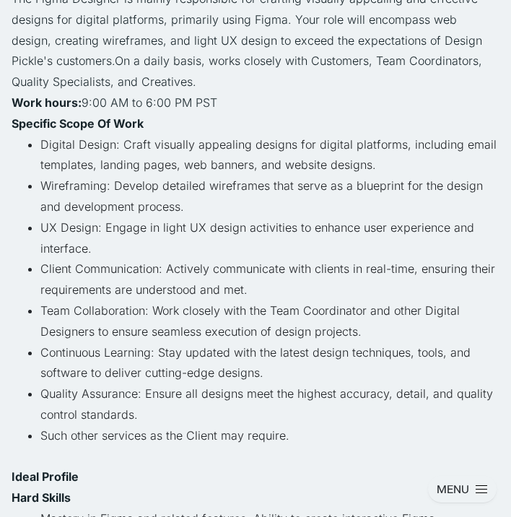 This screenshot has width=511, height=517. What do you see at coordinates (77, 123) in the screenshot?
I see `strong: Specific Scope Of Work` at bounding box center [77, 123].